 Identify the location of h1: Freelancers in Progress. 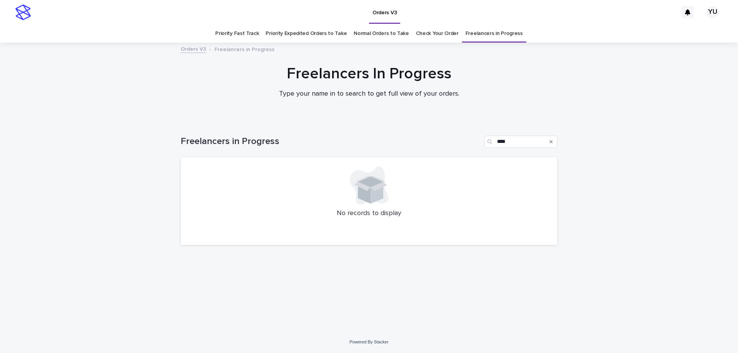
(331, 141).